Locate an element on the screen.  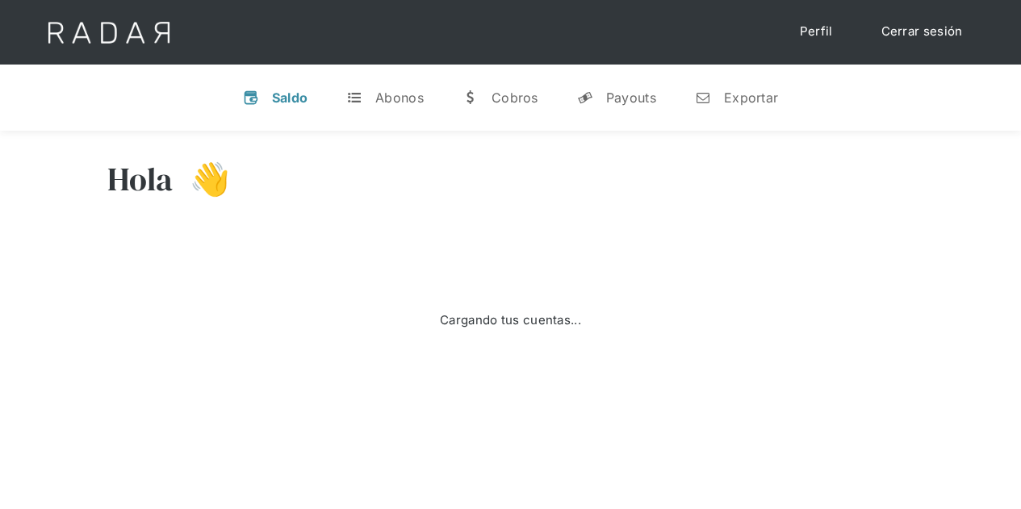
div: Cobros is located at coordinates (515, 98).